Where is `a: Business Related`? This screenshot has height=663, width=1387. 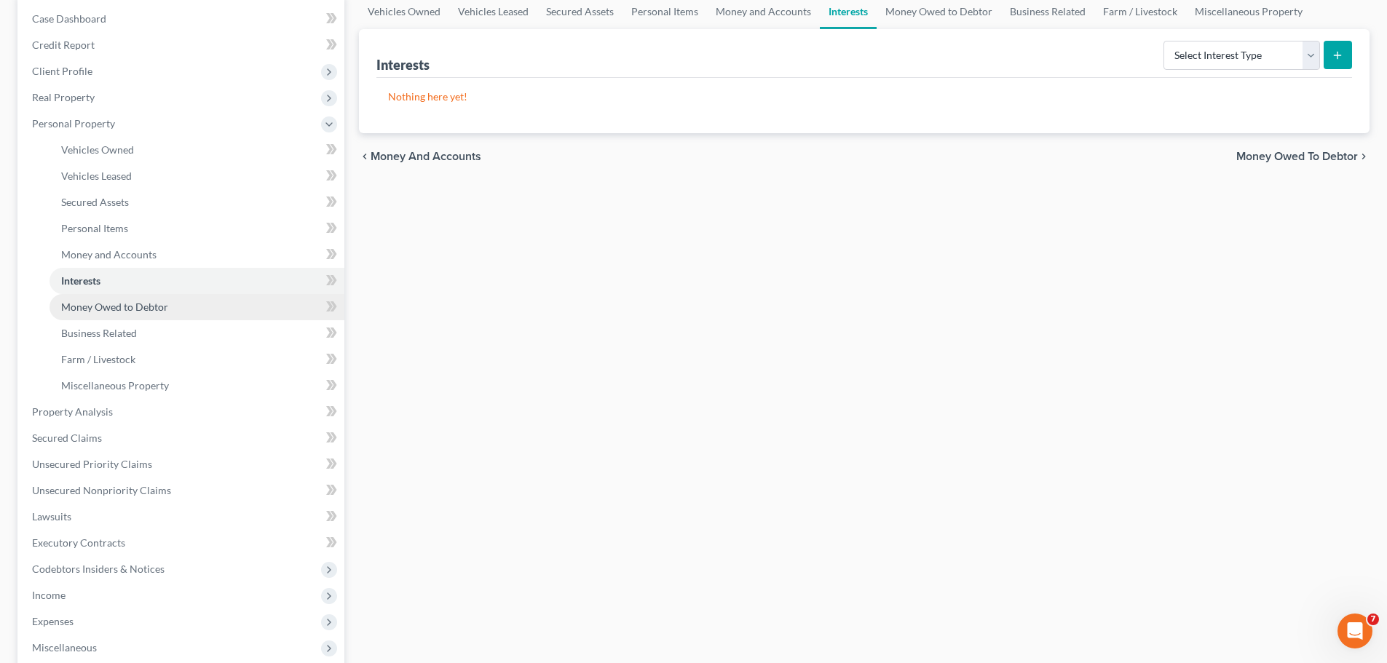
a: Business Related is located at coordinates (197, 333).